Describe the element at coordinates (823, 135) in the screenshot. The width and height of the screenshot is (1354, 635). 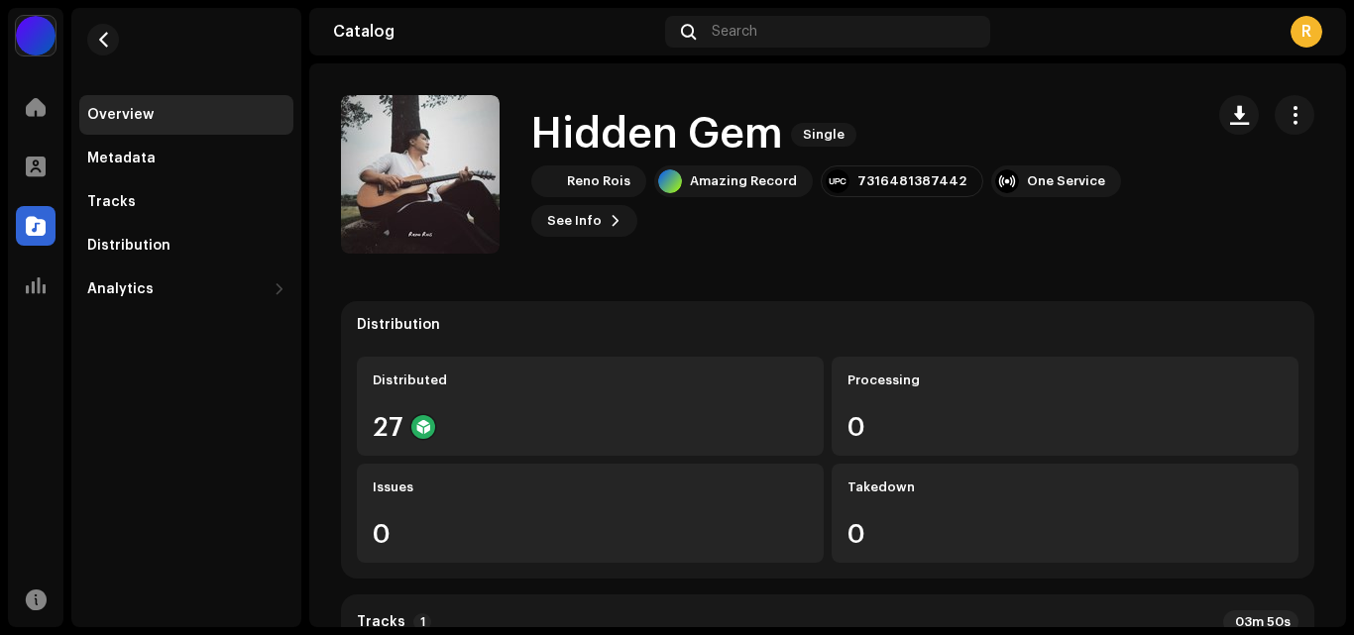
I see `span: Single` at that location.